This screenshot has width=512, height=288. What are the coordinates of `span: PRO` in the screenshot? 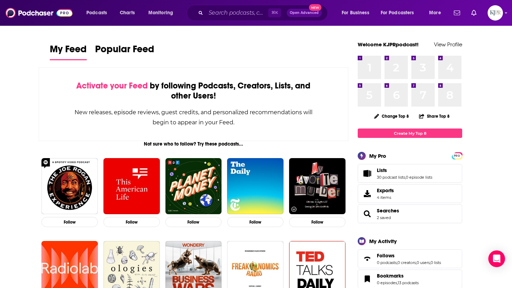 It's located at (457, 156).